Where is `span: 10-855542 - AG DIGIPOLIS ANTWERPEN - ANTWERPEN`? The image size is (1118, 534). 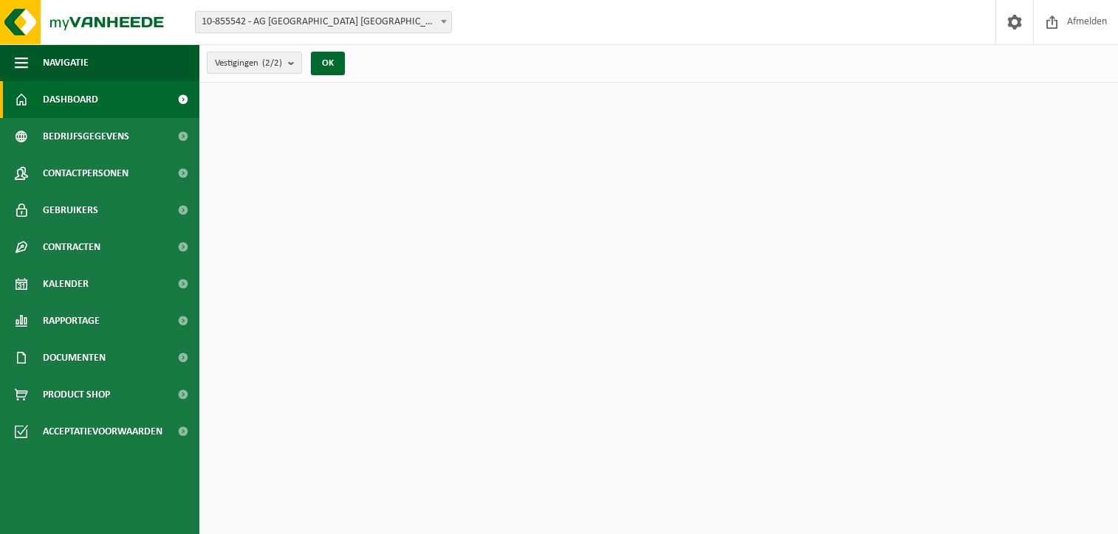
span: 10-855542 - AG DIGIPOLIS ANTWERPEN - ANTWERPEN is located at coordinates (323, 22).